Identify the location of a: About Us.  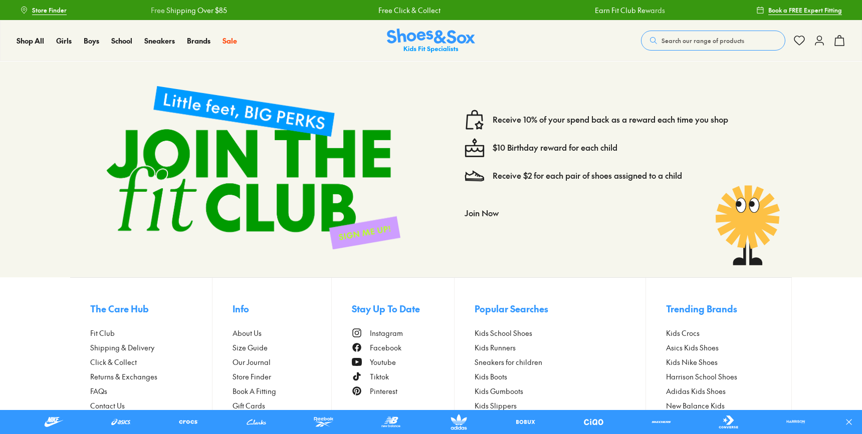
(282, 333).